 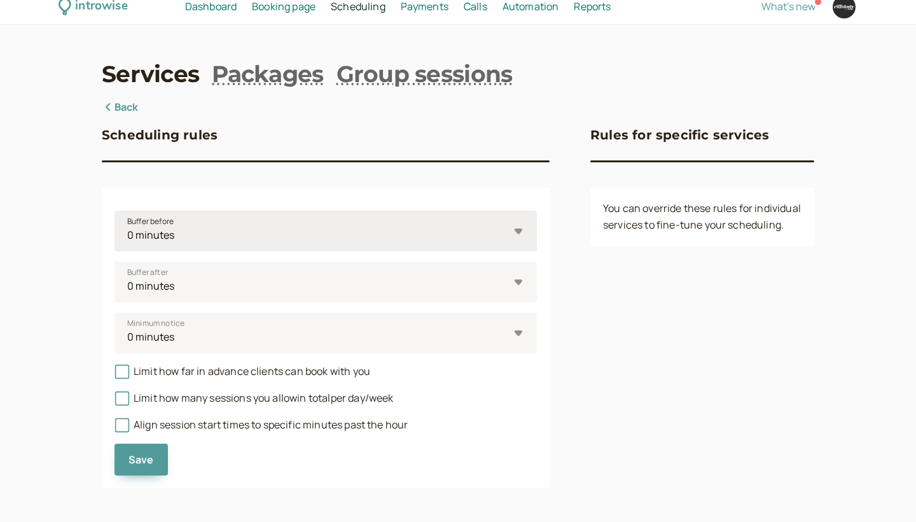 I want to click on span: Buffer before, so click(x=150, y=221).